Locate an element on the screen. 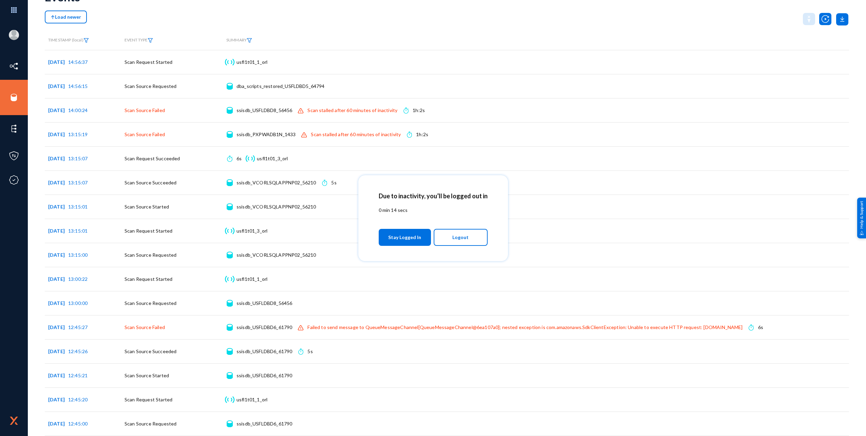 This screenshot has height=436, width=866. button: Stay Logged In is located at coordinates (405, 237).